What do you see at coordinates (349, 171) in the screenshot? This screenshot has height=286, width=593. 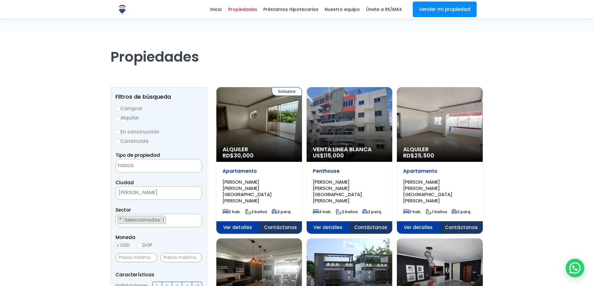 I see `p: Penthouse` at bounding box center [349, 171].